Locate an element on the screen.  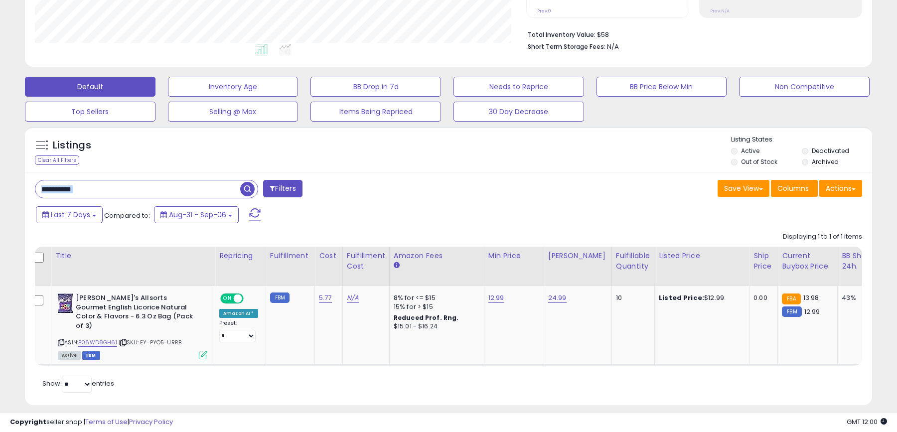
span: 13.98 is located at coordinates (812, 298).